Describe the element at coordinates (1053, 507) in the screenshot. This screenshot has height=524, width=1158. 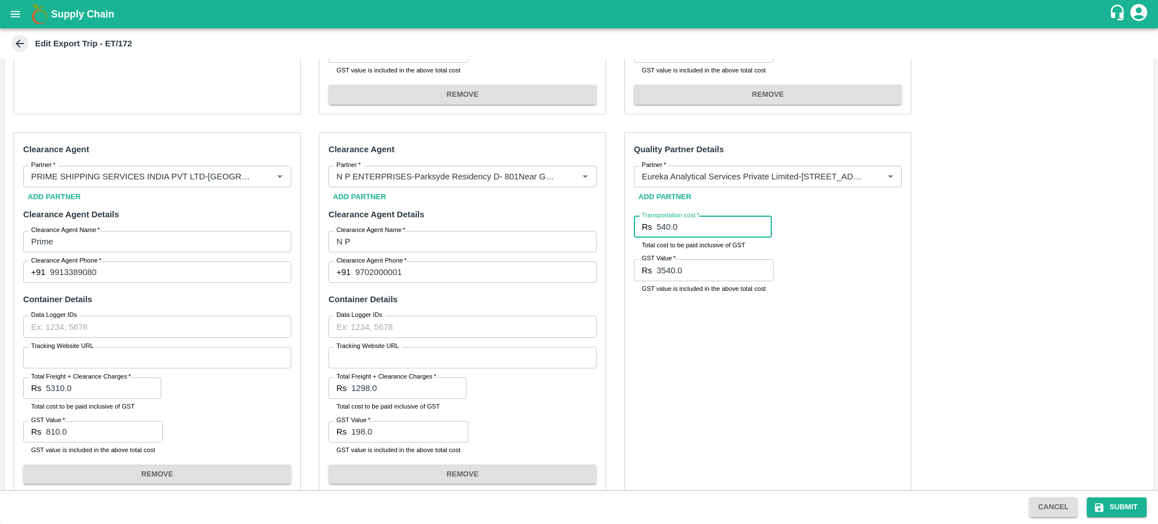
I see `button: Cancel` at that location.